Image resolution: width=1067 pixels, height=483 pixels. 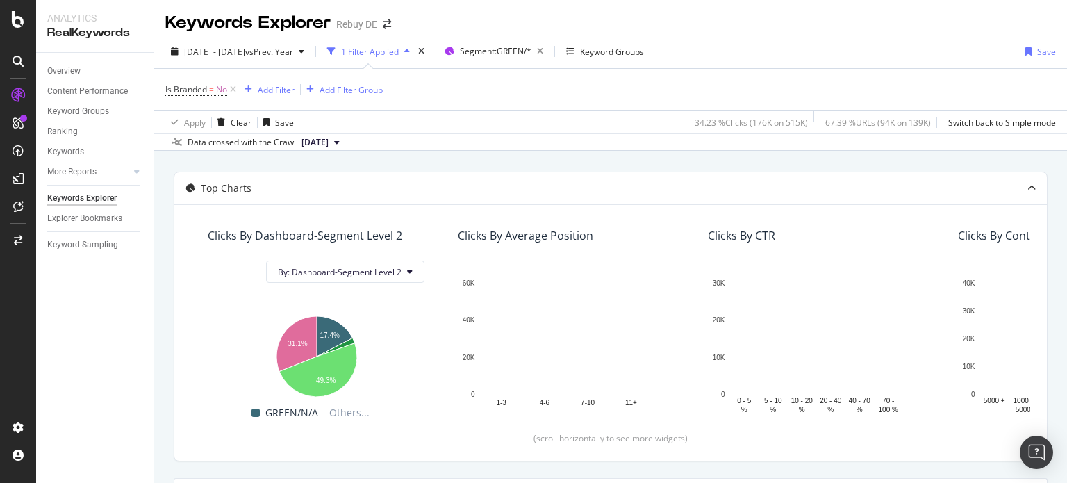 What do you see at coordinates (64, 71) in the screenshot?
I see `div: Overview` at bounding box center [64, 71].